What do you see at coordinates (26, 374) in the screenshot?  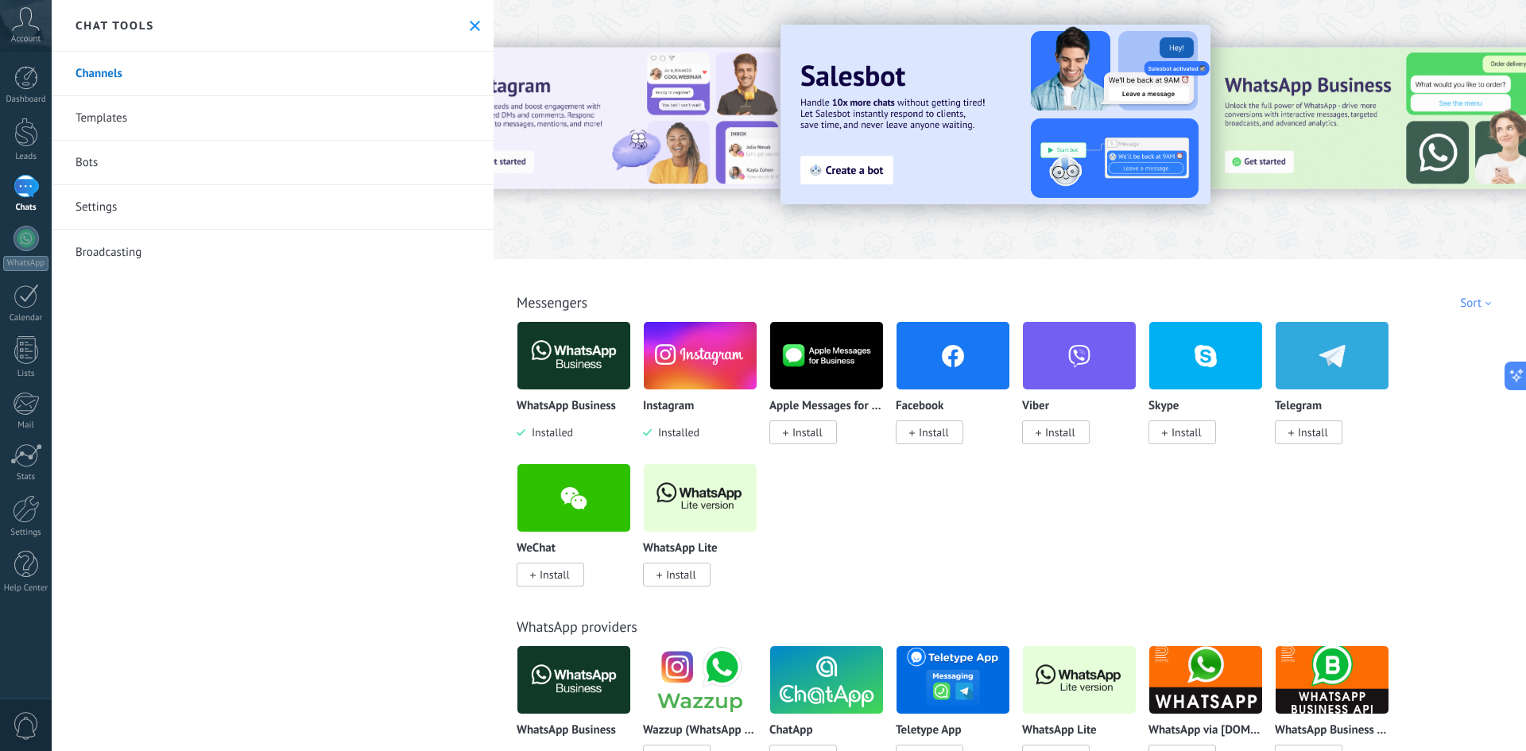 I see `div: Lists` at bounding box center [26, 374].